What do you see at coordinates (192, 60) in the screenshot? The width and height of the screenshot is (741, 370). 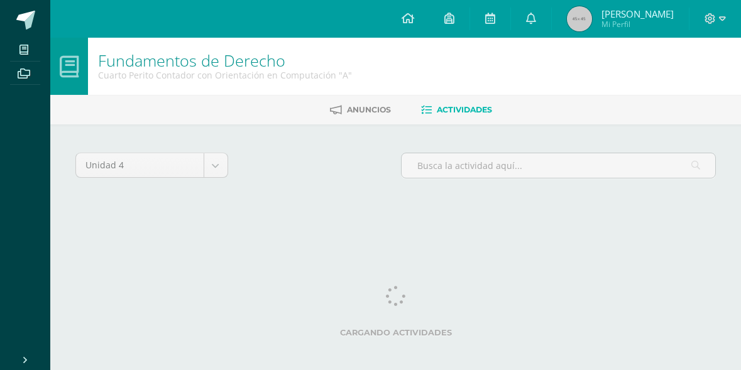 I see `a: Fundamentos de Derecho` at bounding box center [192, 60].